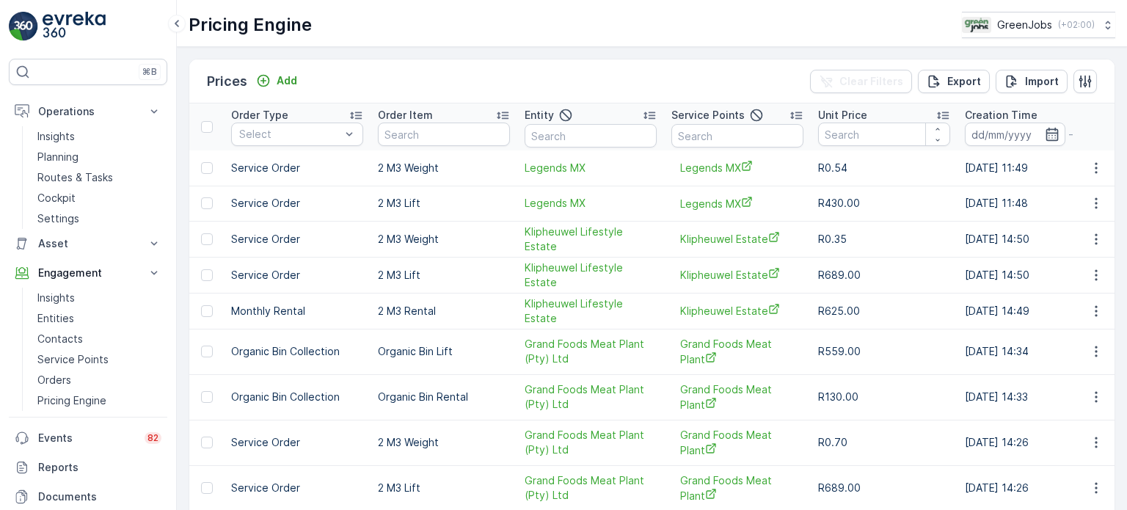  Describe the element at coordinates (88, 273) in the screenshot. I see `p: Engagement` at that location.